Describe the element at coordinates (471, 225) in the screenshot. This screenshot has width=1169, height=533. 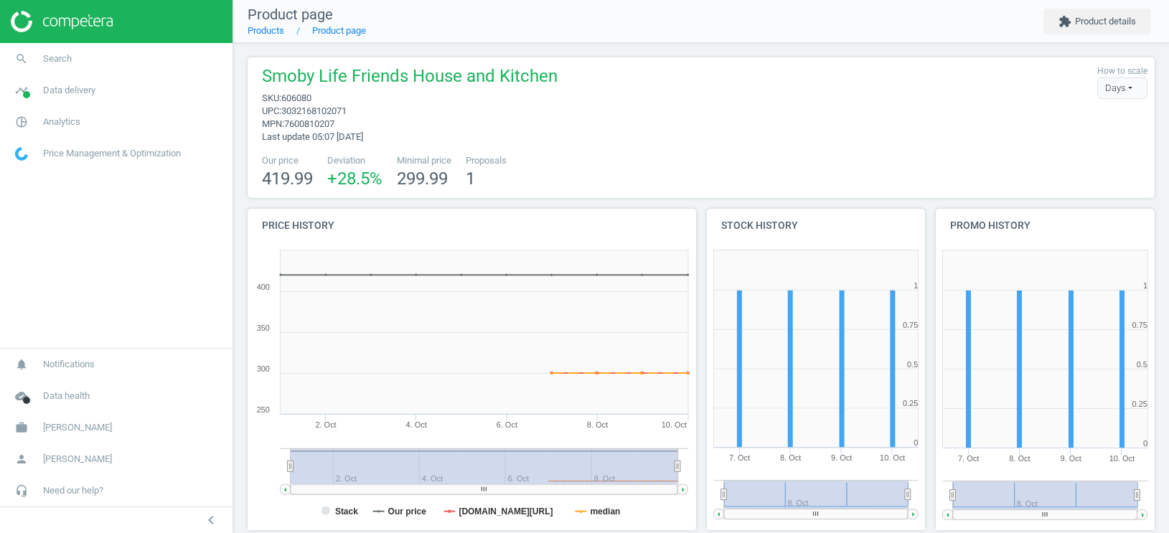
I see `h4: Price history` at that location.